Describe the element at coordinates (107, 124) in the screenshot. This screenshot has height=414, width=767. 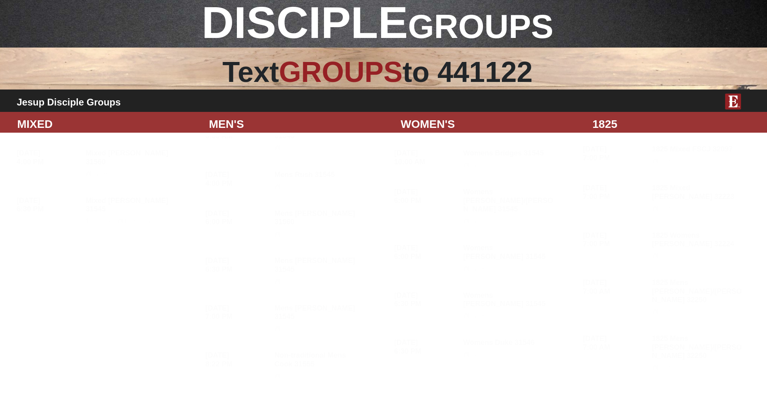
I see `div: MIXED` at that location.